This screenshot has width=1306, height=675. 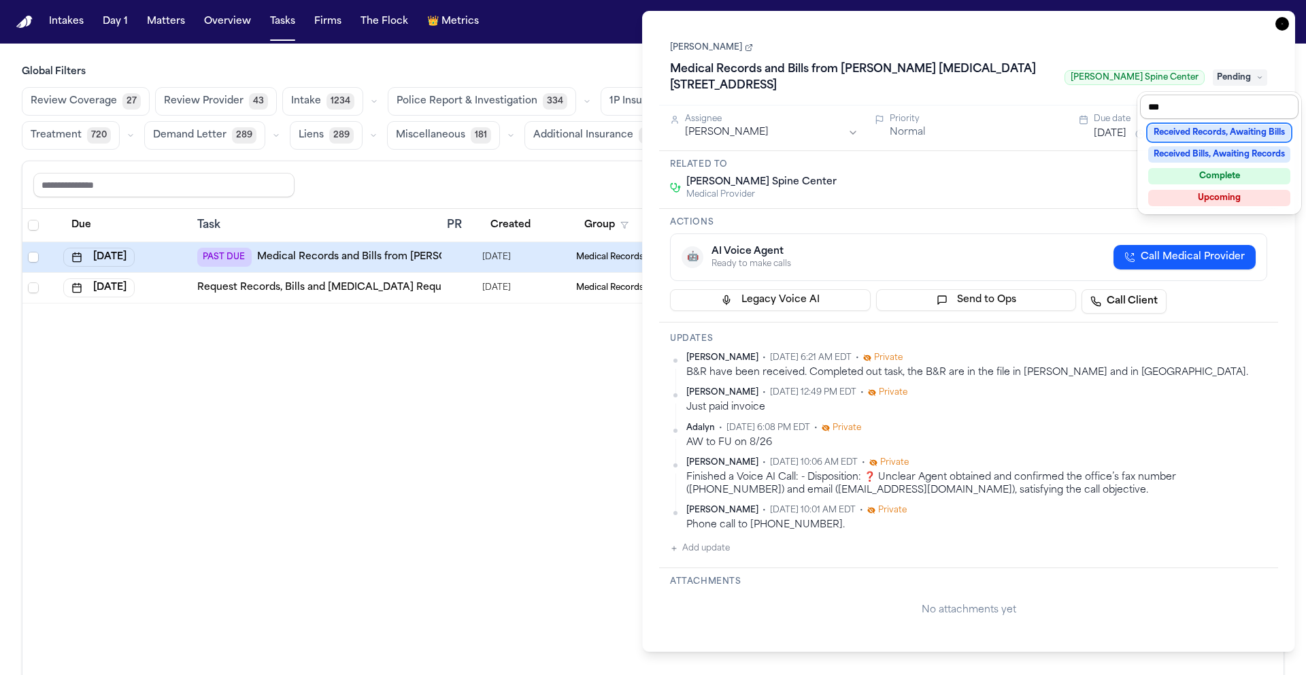 I want to click on span: Liens, so click(x=311, y=135).